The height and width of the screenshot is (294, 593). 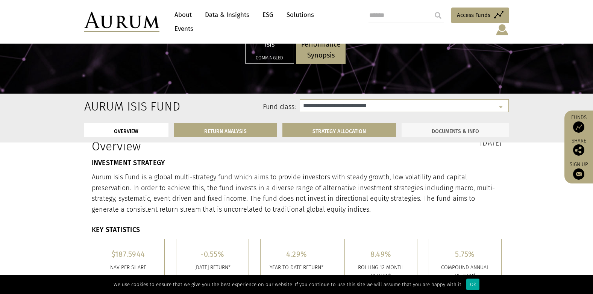 I want to click on img: Access Funds, so click(x=579, y=127).